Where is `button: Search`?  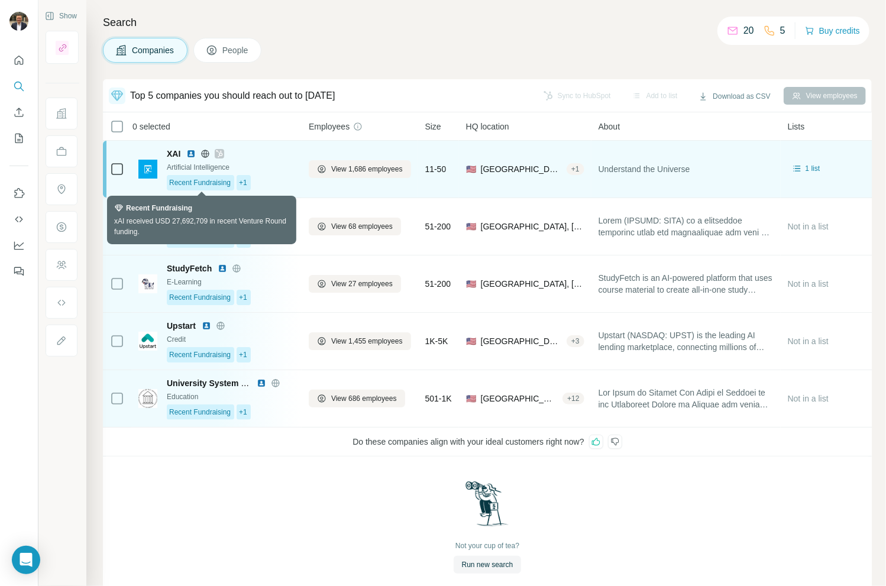 button: Search is located at coordinates (19, 86).